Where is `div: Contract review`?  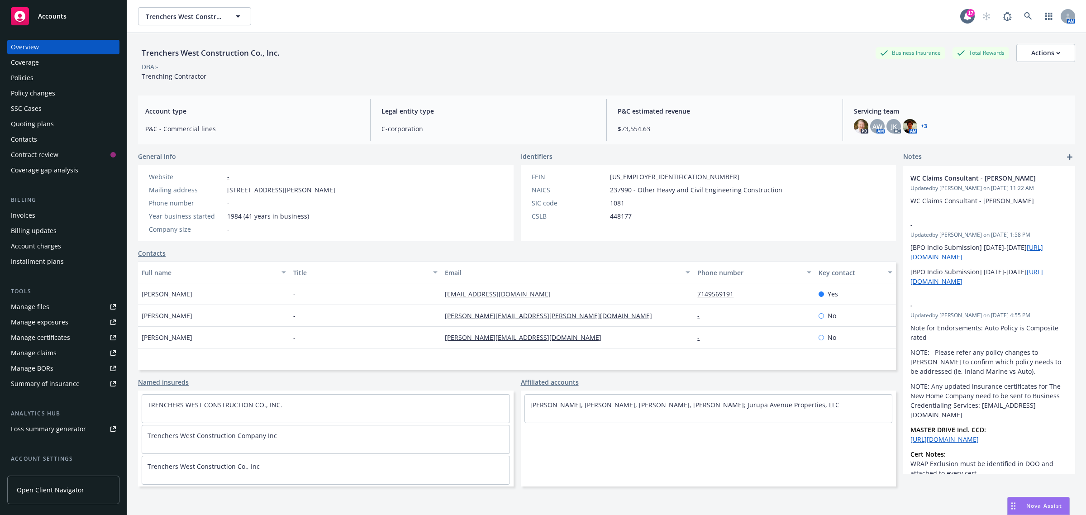
div: Contract review is located at coordinates (34, 155).